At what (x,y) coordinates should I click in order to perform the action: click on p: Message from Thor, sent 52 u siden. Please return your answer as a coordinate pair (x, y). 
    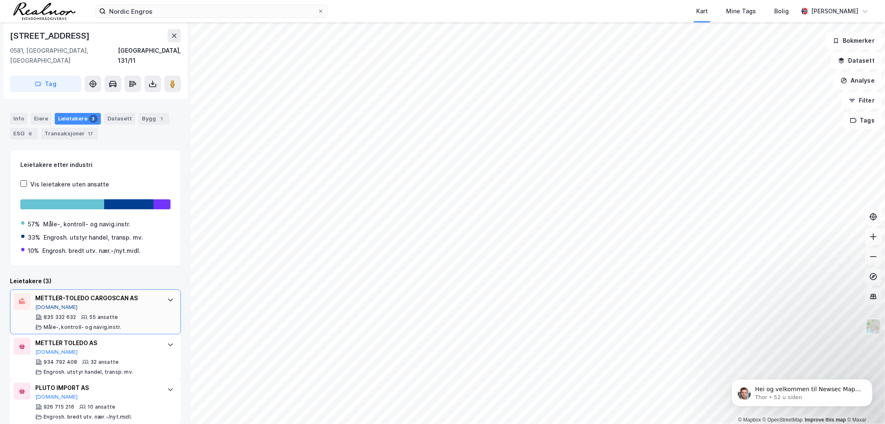
    Looking at the image, I should click on (90, 36).